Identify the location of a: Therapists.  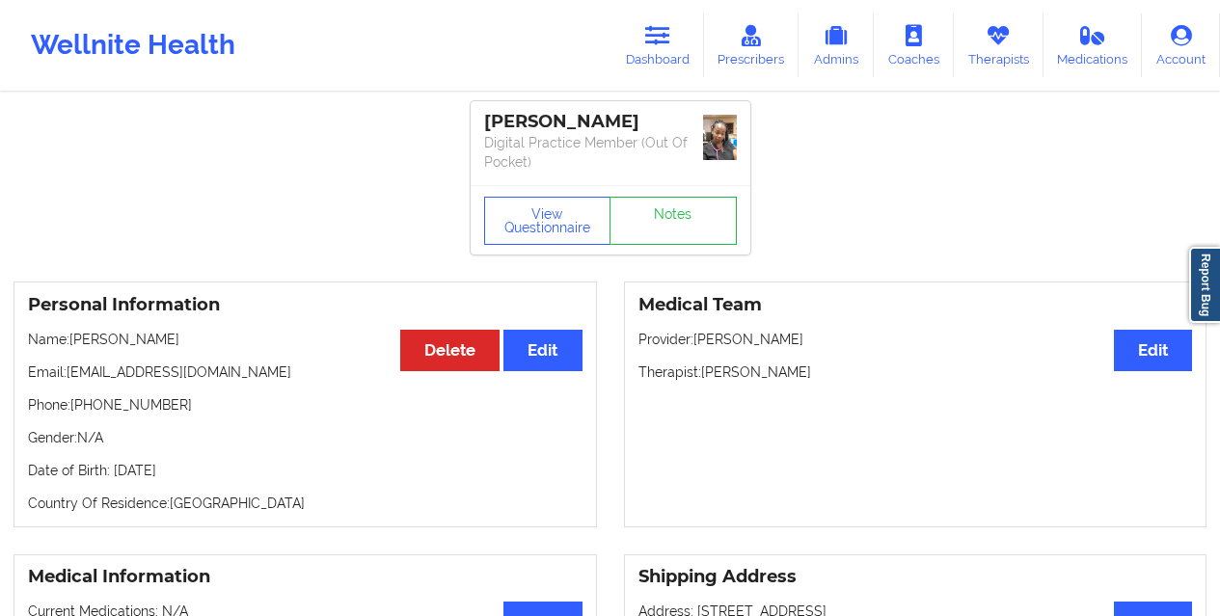
(998, 45).